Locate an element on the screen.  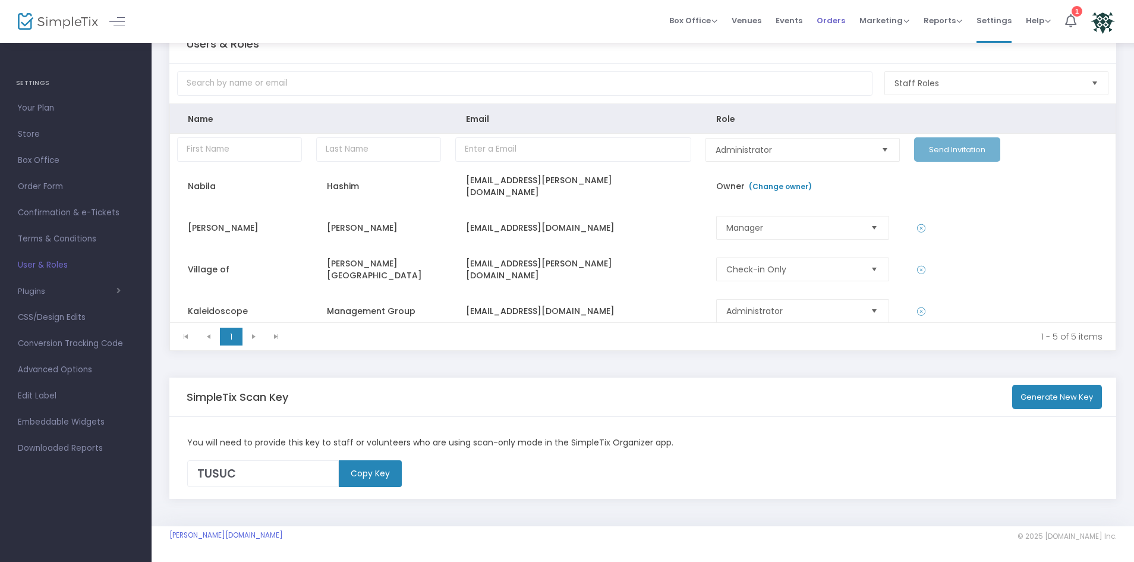
span: Help is located at coordinates (1038, 20).